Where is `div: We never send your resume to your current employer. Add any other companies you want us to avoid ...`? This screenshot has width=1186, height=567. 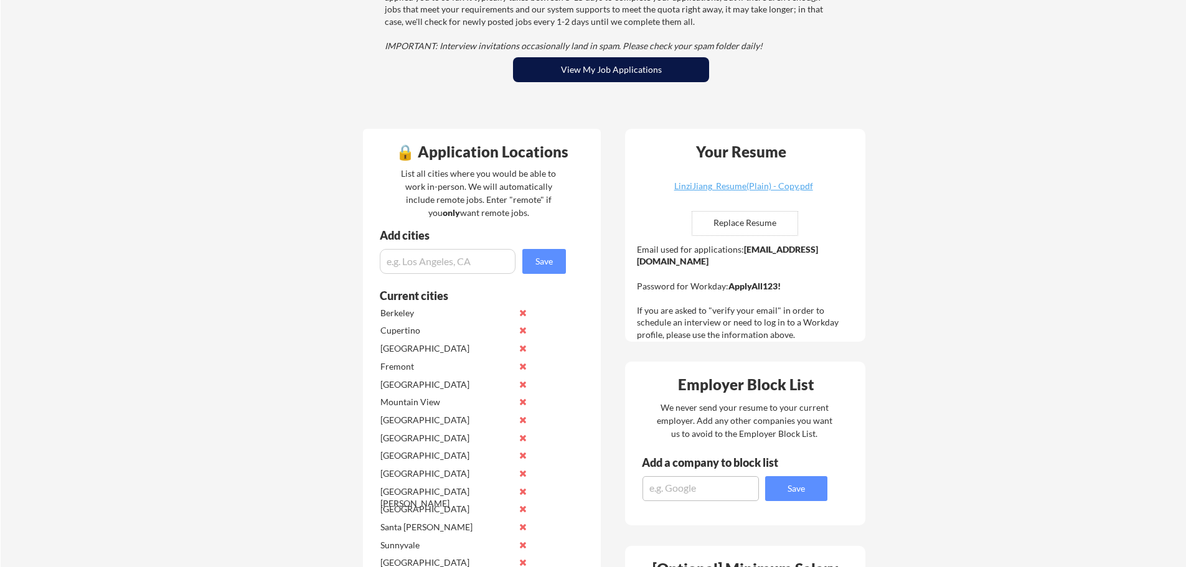 div: We never send your resume to your current employer. Add any other companies you want us to avoid ... is located at coordinates (744, 420).